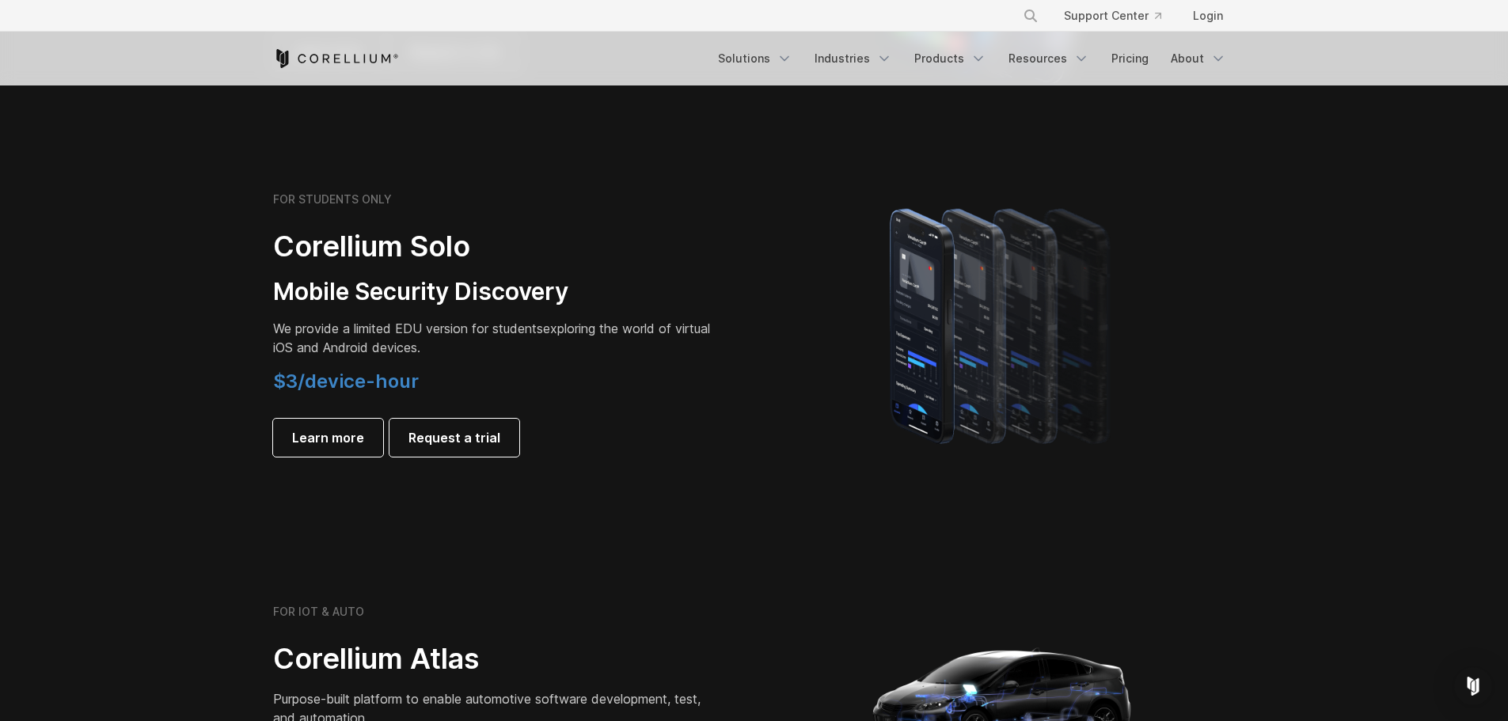 Image resolution: width=1508 pixels, height=721 pixels. What do you see at coordinates (950, 59) in the screenshot?
I see `a: Products` at bounding box center [950, 59].